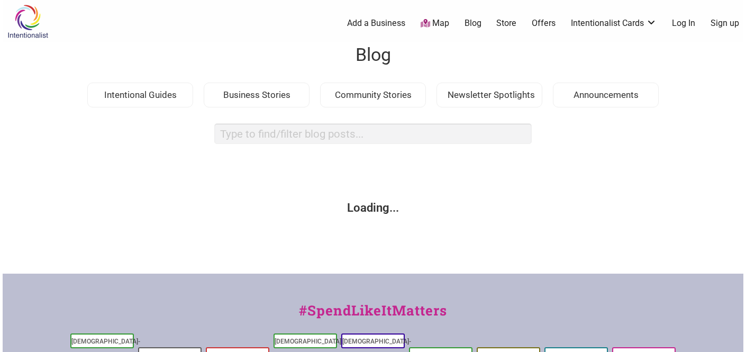 This screenshot has width=746, height=352. Describe the element at coordinates (373, 55) in the screenshot. I see `h1: Blog` at that location.